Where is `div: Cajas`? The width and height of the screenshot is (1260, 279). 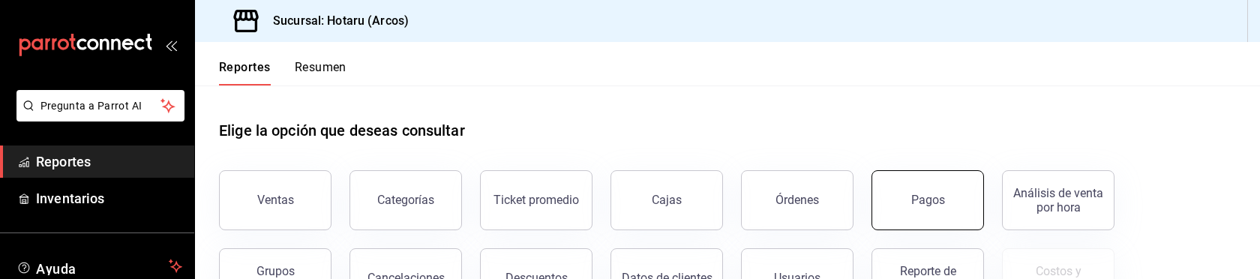 div: Cajas is located at coordinates (667, 200).